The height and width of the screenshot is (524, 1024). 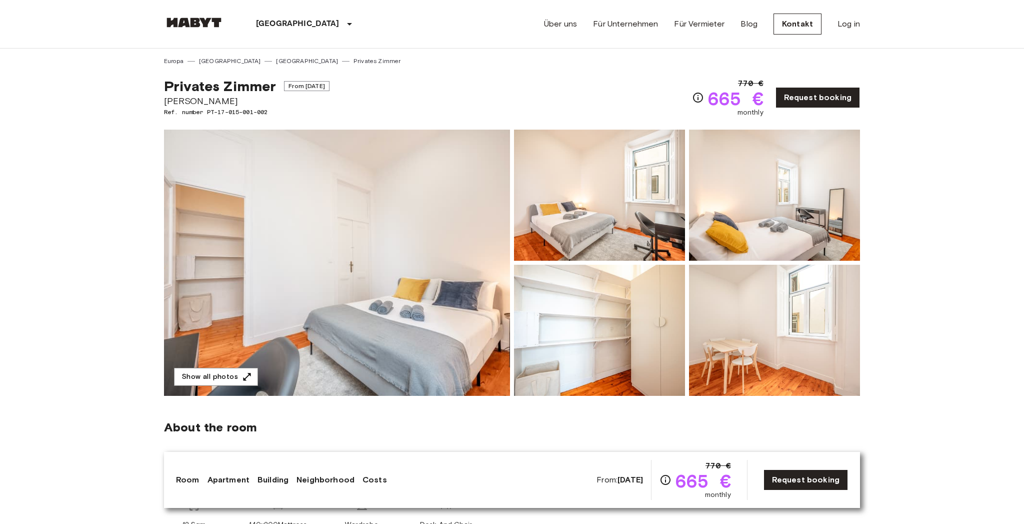 What do you see at coordinates (375, 480) in the screenshot?
I see `a: Costs` at bounding box center [375, 480].